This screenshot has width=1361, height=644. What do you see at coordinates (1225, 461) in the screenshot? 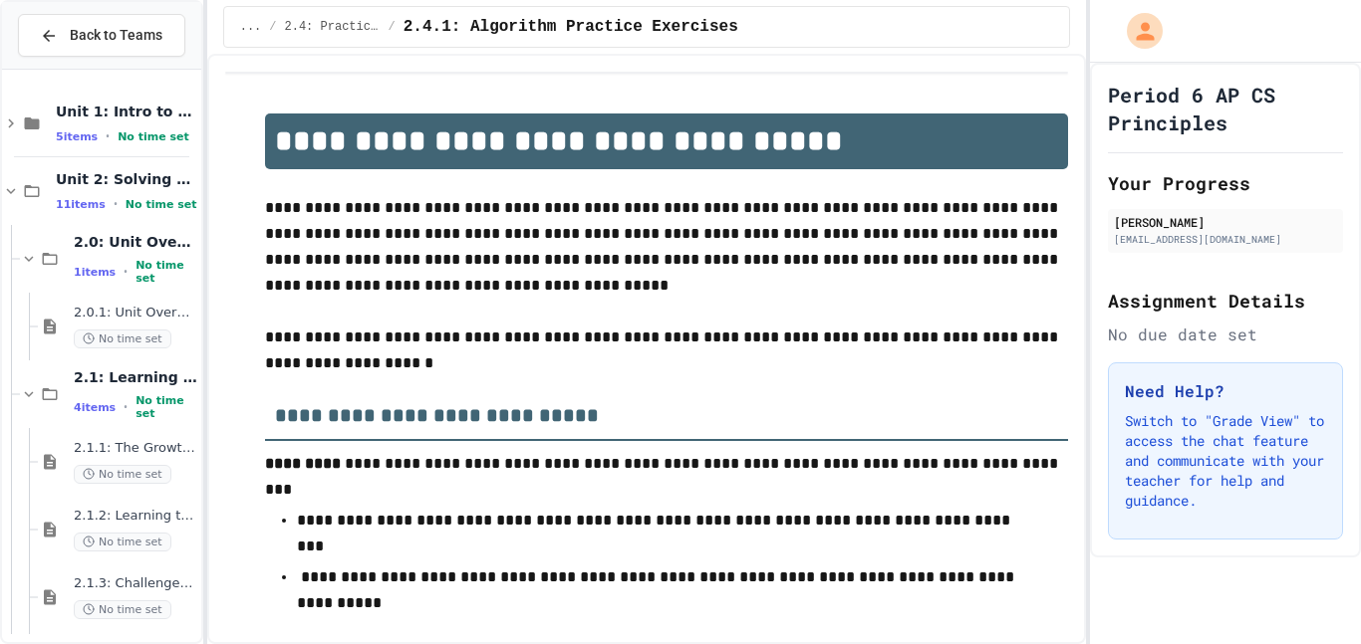
I see `p: Switch to "Grade View" to access the chat feature and communicate with your teacher for help and ...` at bounding box center [1225, 461].